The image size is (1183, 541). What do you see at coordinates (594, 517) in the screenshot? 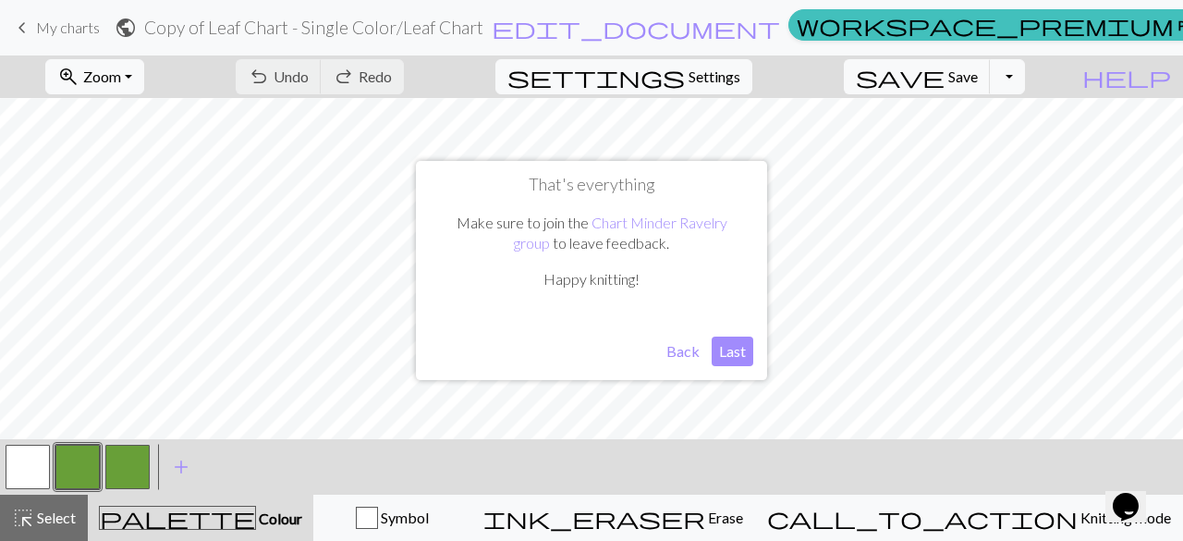
I see `span: ink_eraser` at bounding box center [594, 517].